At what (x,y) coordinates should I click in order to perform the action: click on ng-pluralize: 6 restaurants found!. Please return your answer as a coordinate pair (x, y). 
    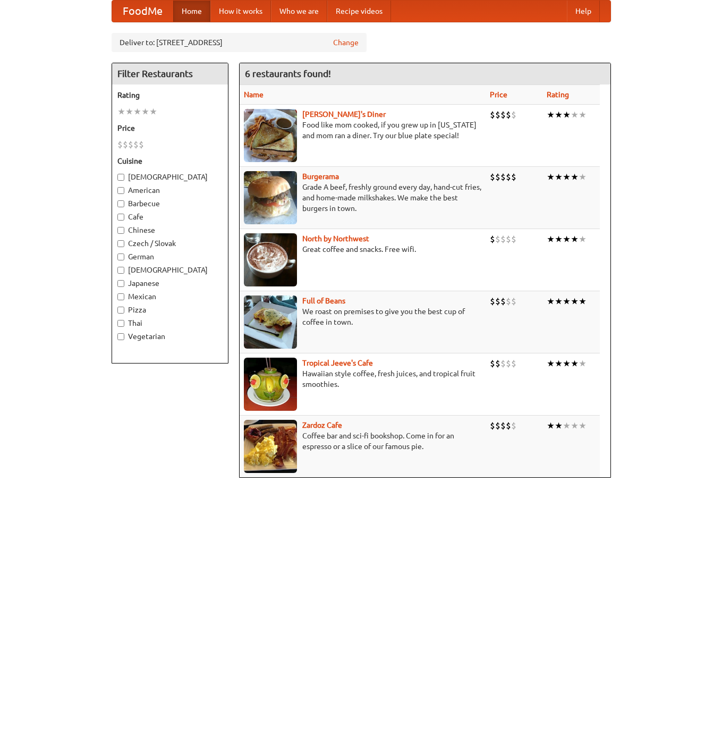
    Looking at the image, I should click on (288, 73).